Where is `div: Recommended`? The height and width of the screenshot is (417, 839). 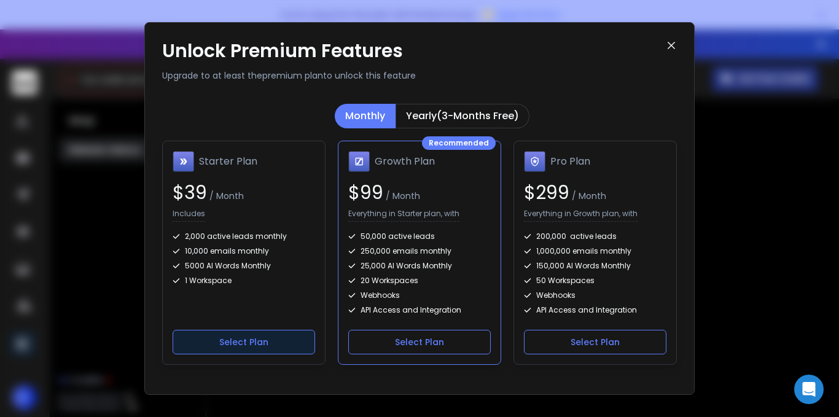
div: Recommended is located at coordinates (459, 143).